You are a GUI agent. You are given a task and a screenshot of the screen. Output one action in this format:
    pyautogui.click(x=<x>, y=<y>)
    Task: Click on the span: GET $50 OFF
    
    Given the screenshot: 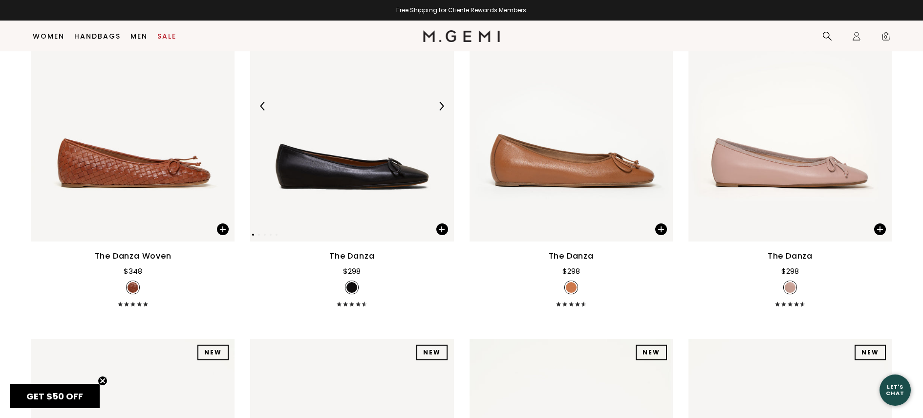 What is the action you would take?
    pyautogui.click(x=55, y=396)
    